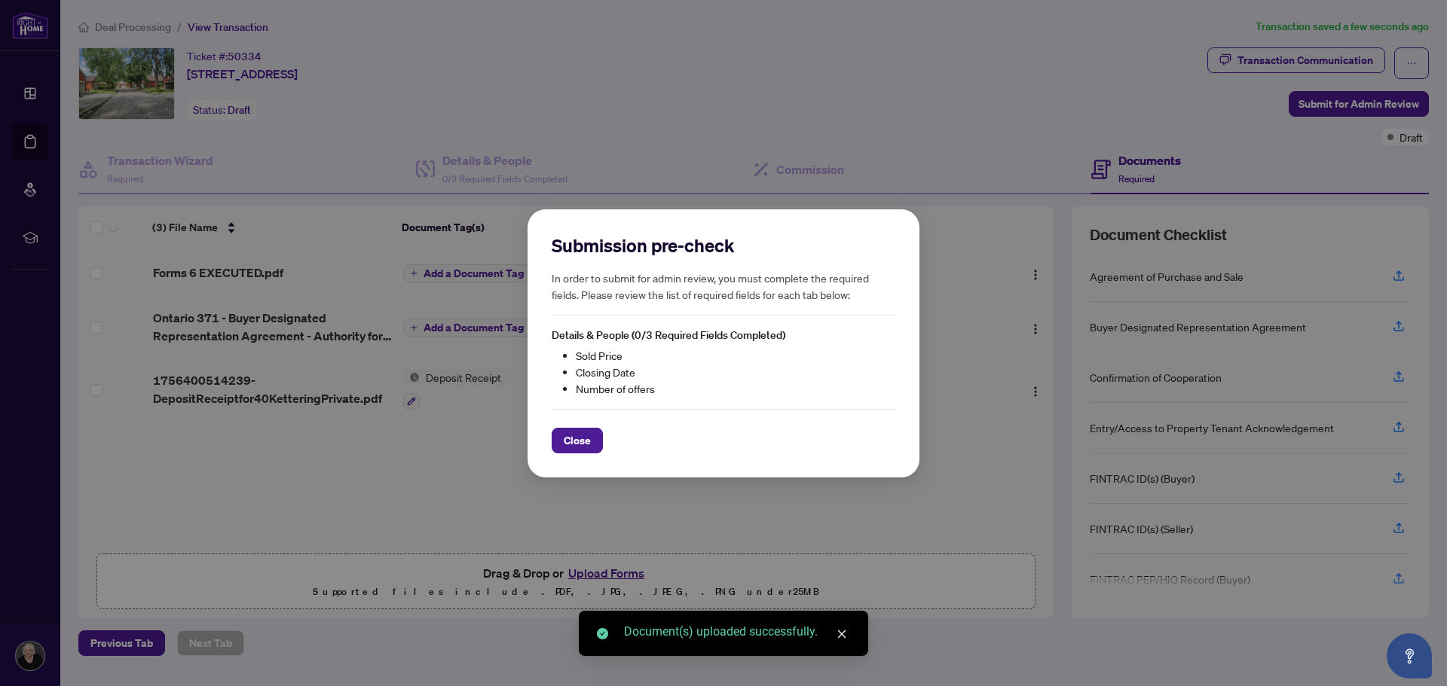 The height and width of the screenshot is (686, 1447). I want to click on a: Close, so click(842, 634).